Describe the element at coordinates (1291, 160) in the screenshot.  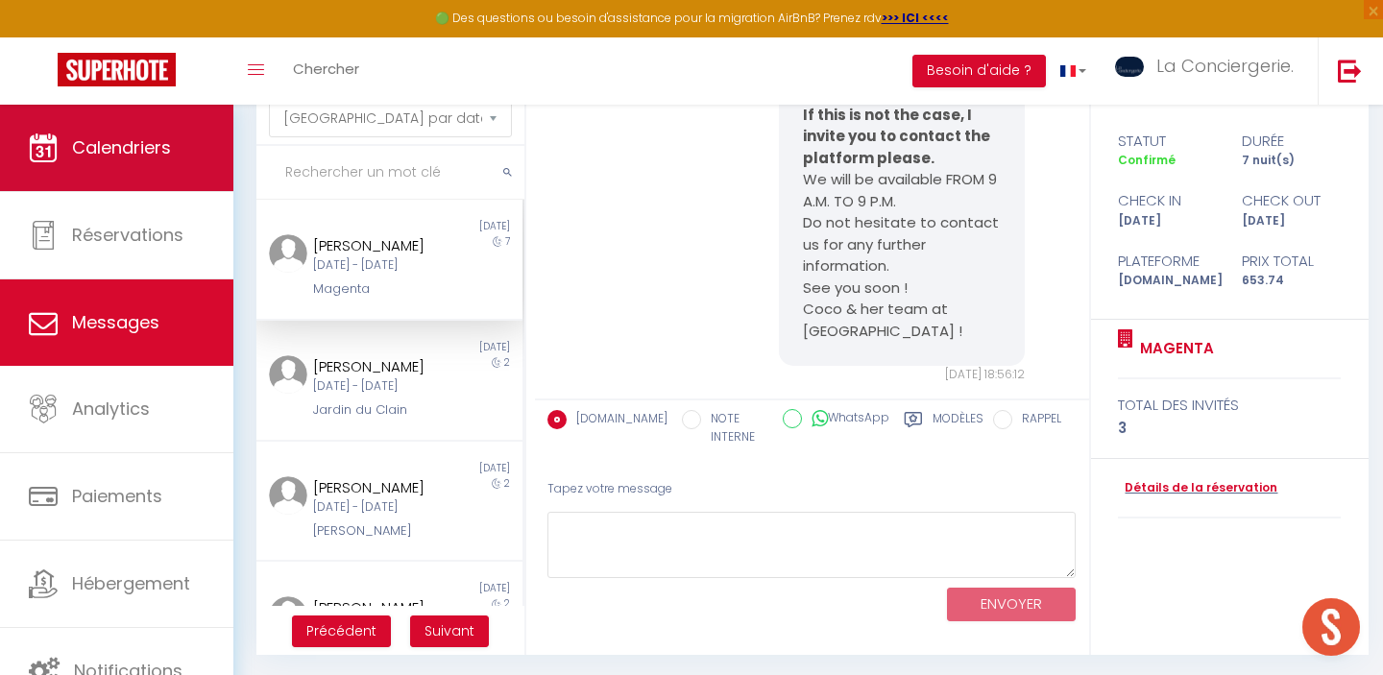
I see `div: 7 nuit(s)` at that location.